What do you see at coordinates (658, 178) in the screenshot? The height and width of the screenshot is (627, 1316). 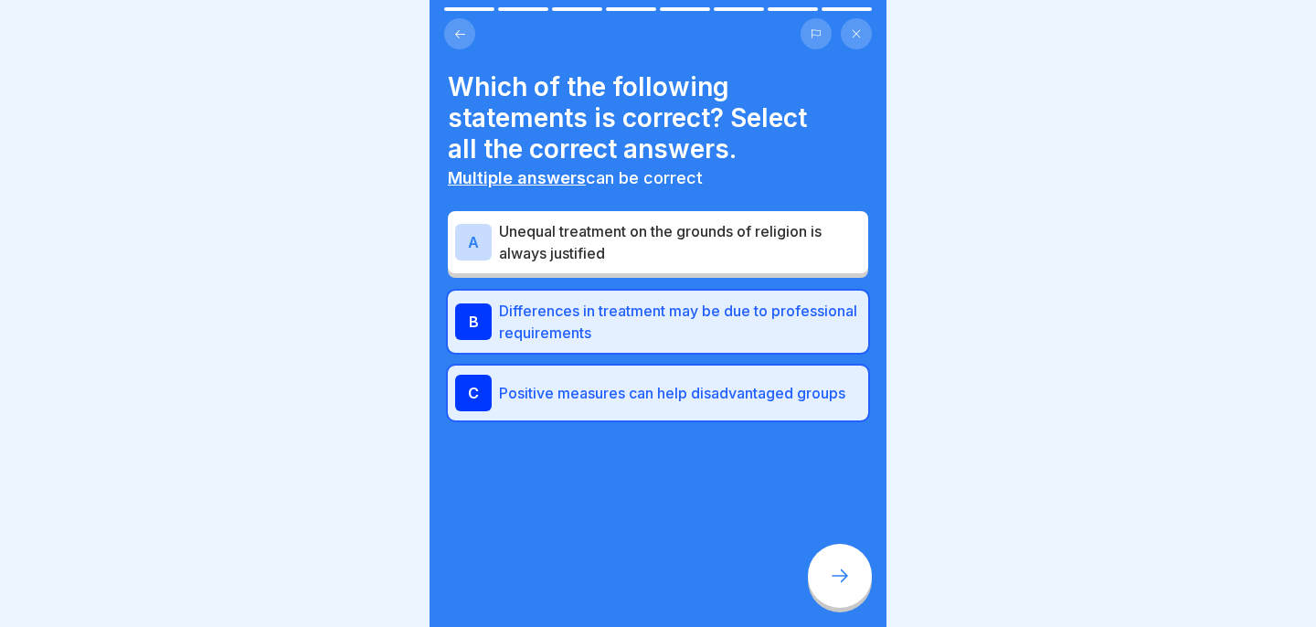 I see `p: can be correct` at bounding box center [658, 178].